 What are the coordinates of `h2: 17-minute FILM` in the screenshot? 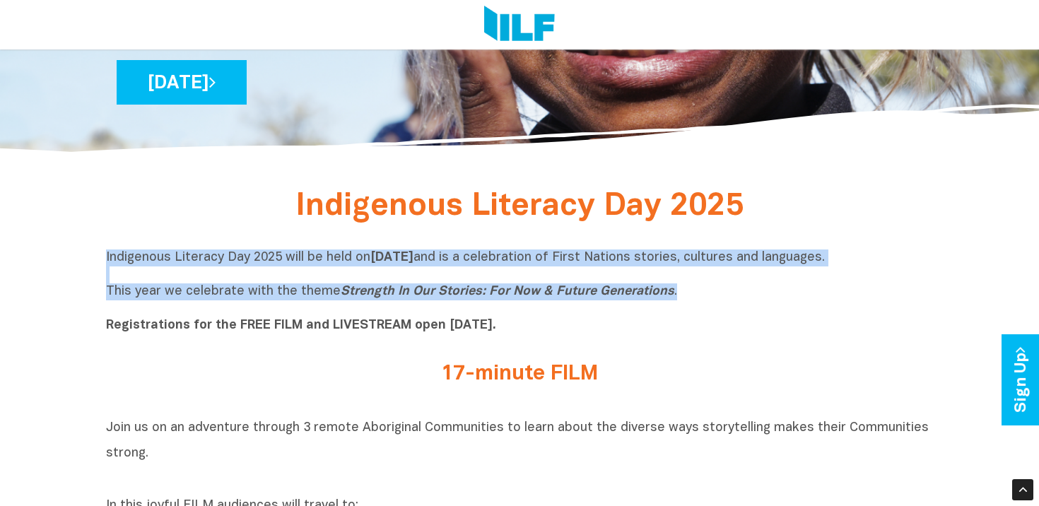 It's located at (520, 374).